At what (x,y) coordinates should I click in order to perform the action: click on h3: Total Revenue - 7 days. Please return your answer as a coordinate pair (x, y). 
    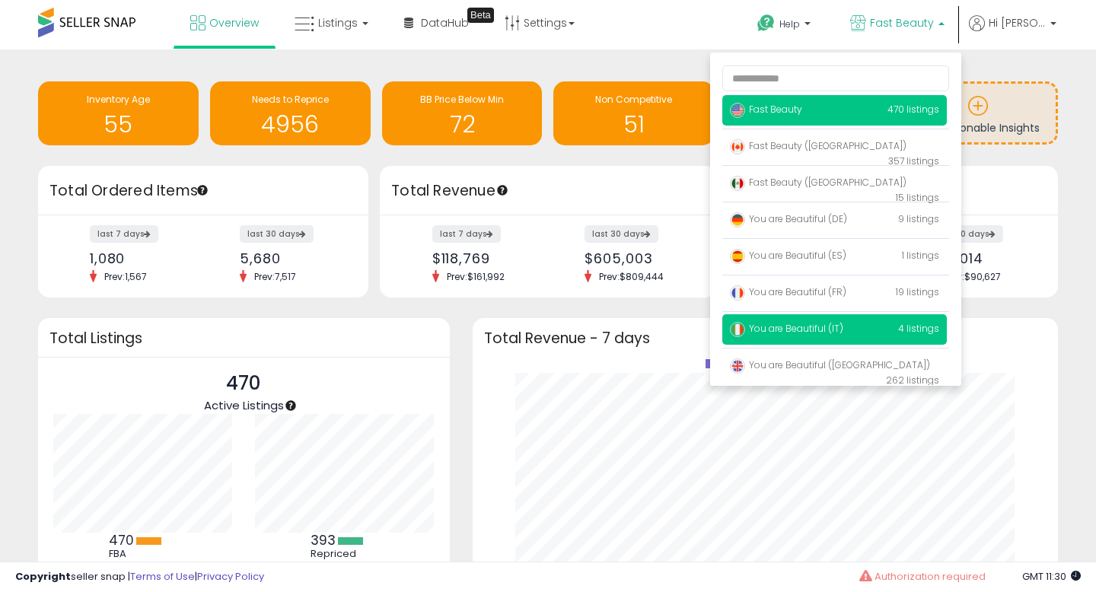
    Looking at the image, I should click on (765, 338).